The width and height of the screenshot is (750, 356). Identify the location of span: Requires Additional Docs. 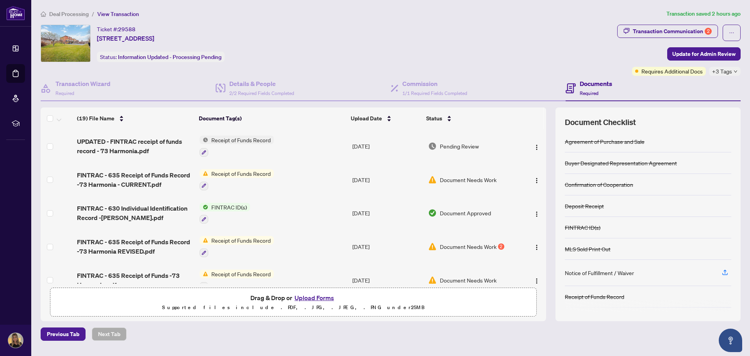
(672, 71).